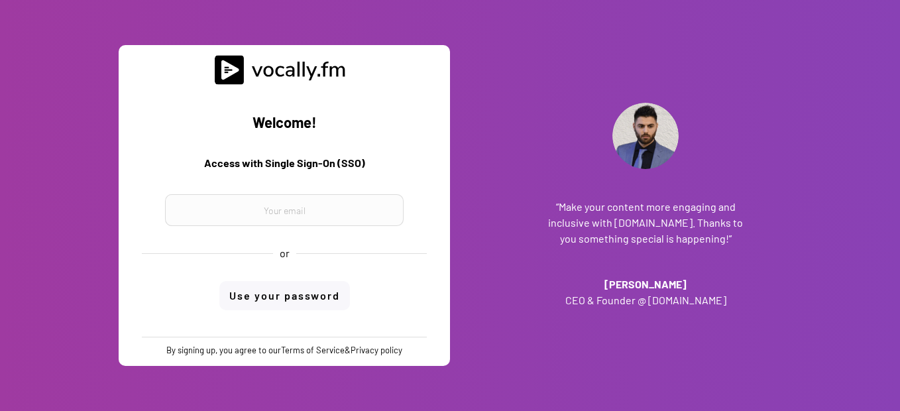 This screenshot has width=900, height=411. What do you see at coordinates (376, 350) in the screenshot?
I see `a: Privacy policy` at bounding box center [376, 350].